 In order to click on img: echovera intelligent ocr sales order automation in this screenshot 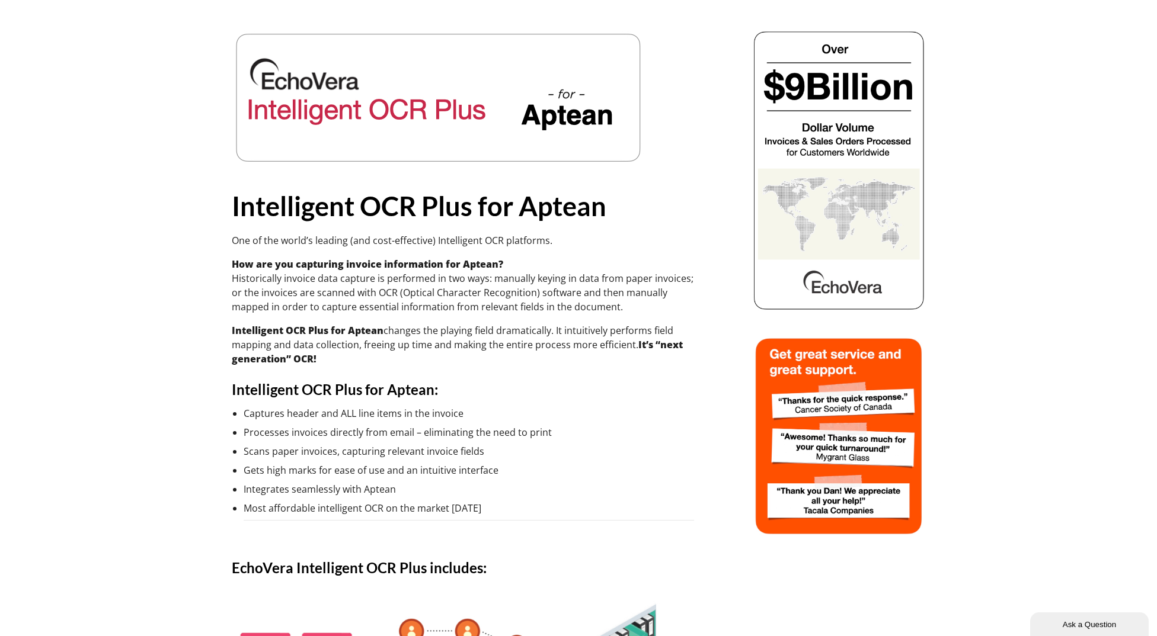, I will do `click(838, 436)`.